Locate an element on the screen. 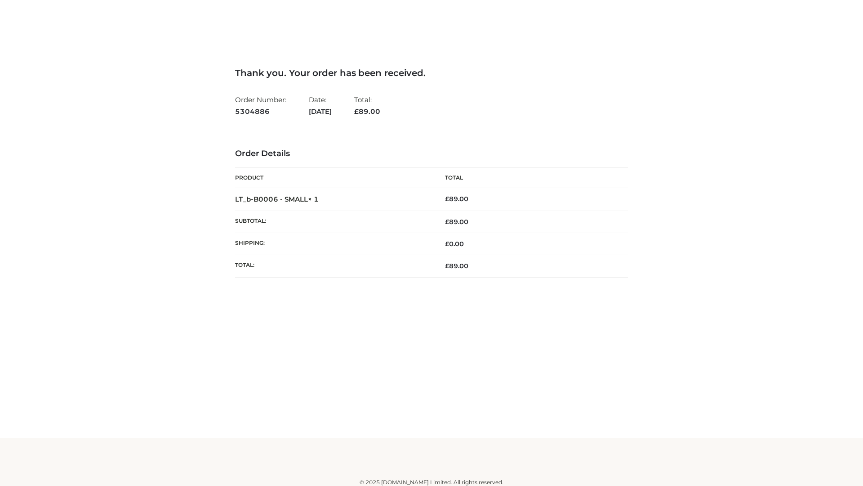 The width and height of the screenshot is (863, 486). th: Total: is located at coordinates (333, 266).